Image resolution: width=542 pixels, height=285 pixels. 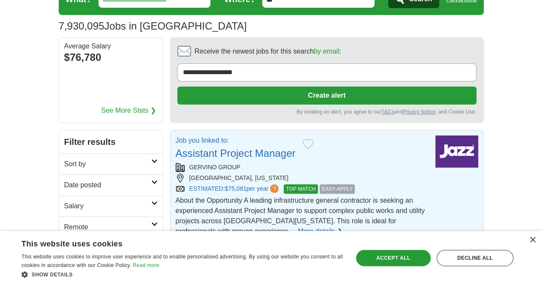 I want to click on span: This website uses cookies to improve user experience and to enable personalised advertising. By u..., so click(x=182, y=261).